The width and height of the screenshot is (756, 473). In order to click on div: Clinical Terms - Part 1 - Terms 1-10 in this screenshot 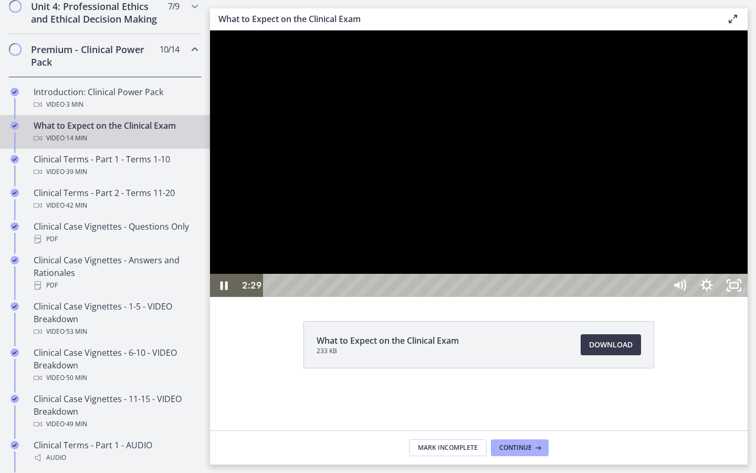, I will do `click(116, 165)`.